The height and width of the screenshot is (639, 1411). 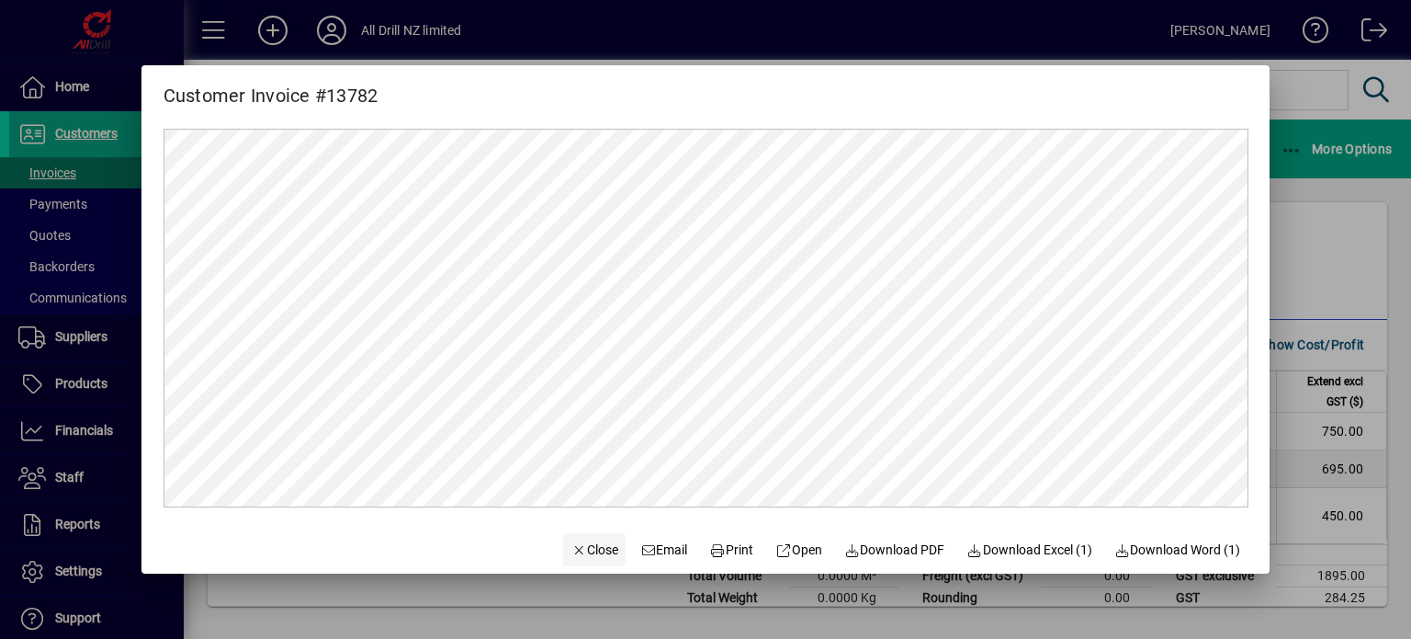 What do you see at coordinates (895, 550) in the screenshot?
I see `a: Download PDF` at bounding box center [895, 550].